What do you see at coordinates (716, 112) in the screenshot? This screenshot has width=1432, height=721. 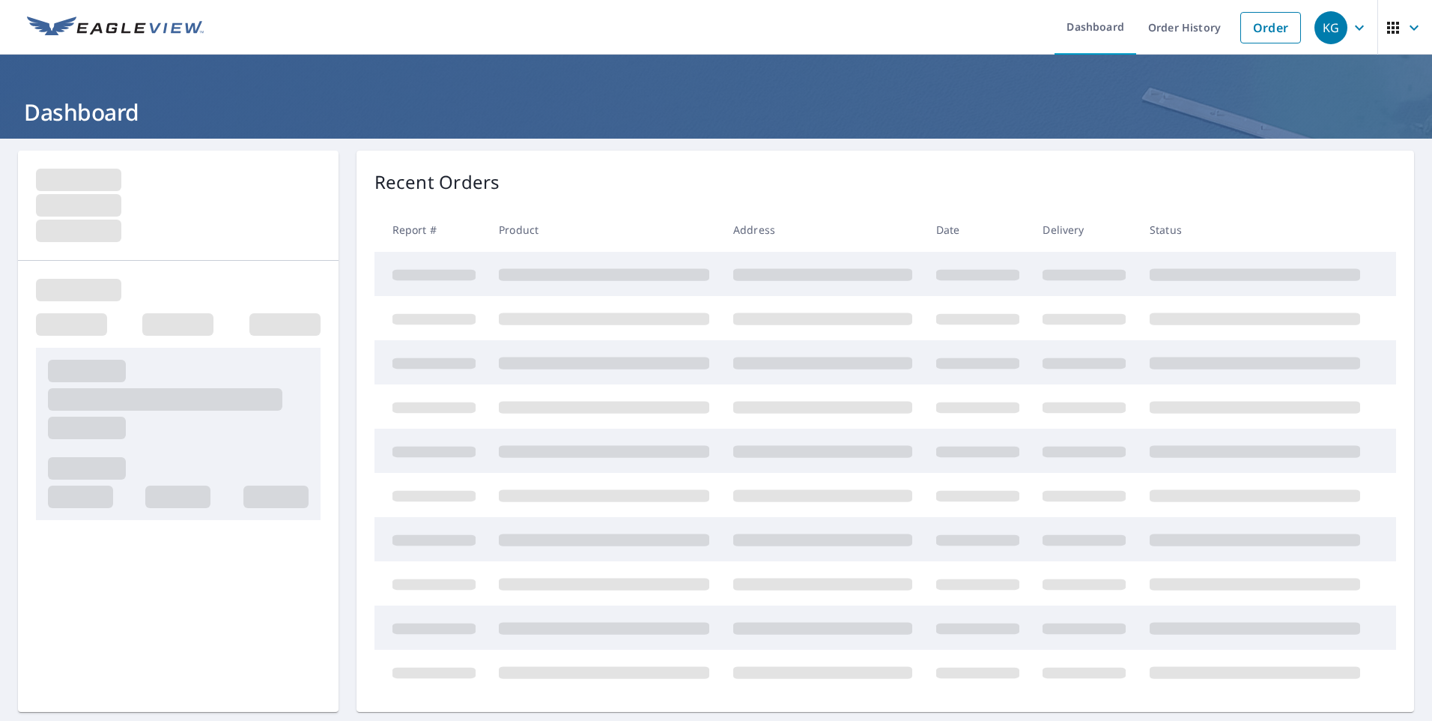 I see `h1: Dashboard` at bounding box center [716, 112].